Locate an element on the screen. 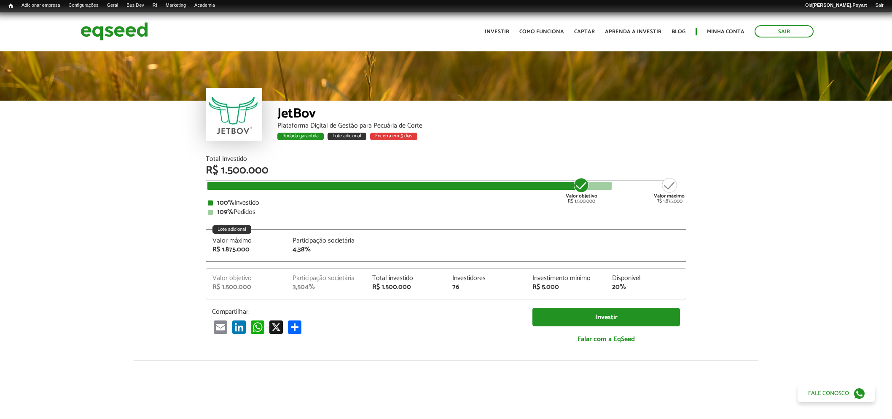  div: JetBov is located at coordinates (482, 115).